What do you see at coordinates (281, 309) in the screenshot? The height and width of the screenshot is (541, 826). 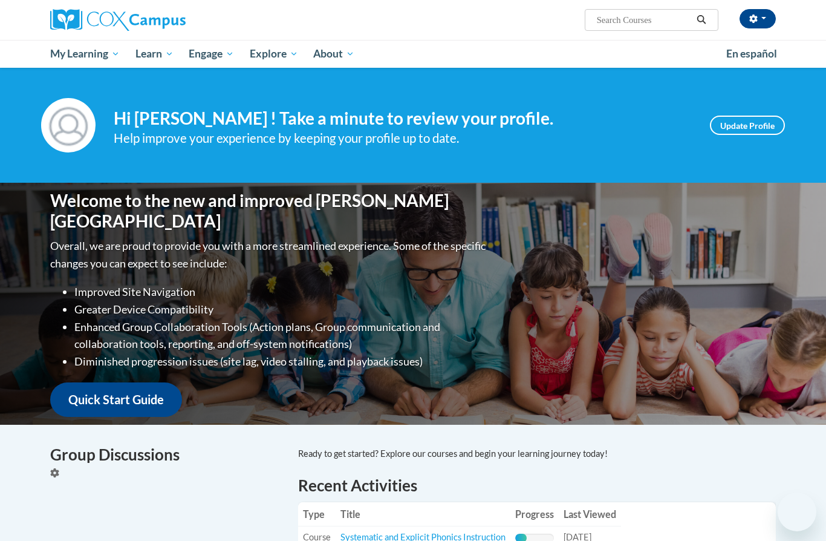 I see `li: Greater Device Compatibility` at bounding box center [281, 309].